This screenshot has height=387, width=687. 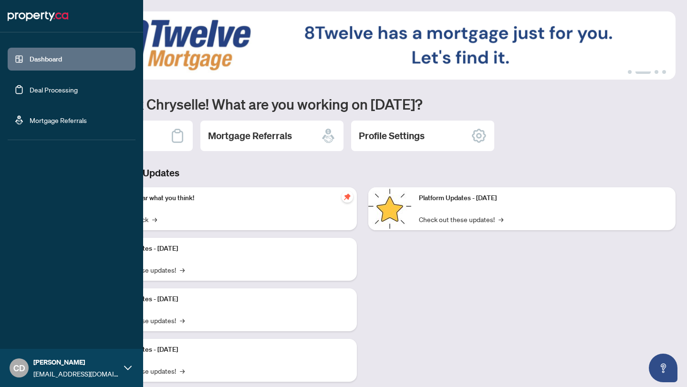 I want to click on button: 4, so click(x=664, y=72).